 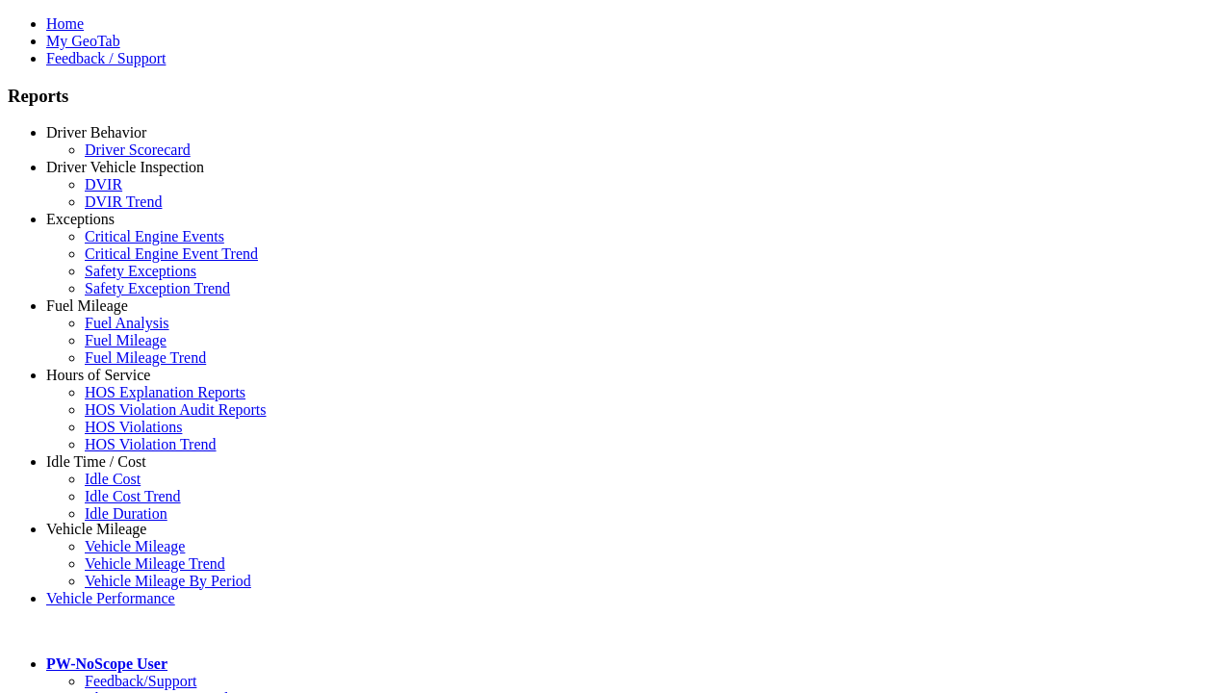 What do you see at coordinates (145, 357) in the screenshot?
I see `a: Fuel Mileage Trend` at bounding box center [145, 357].